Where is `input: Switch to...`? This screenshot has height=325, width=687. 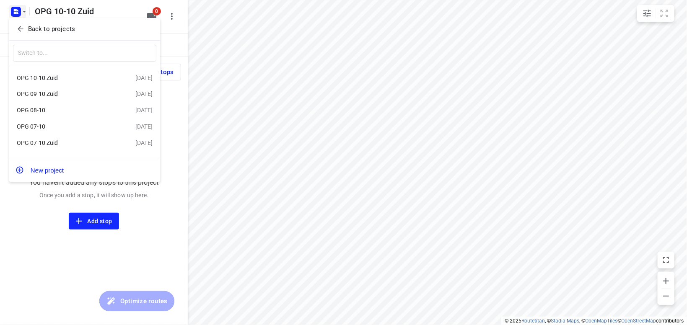 input: Switch to... is located at coordinates (85, 53).